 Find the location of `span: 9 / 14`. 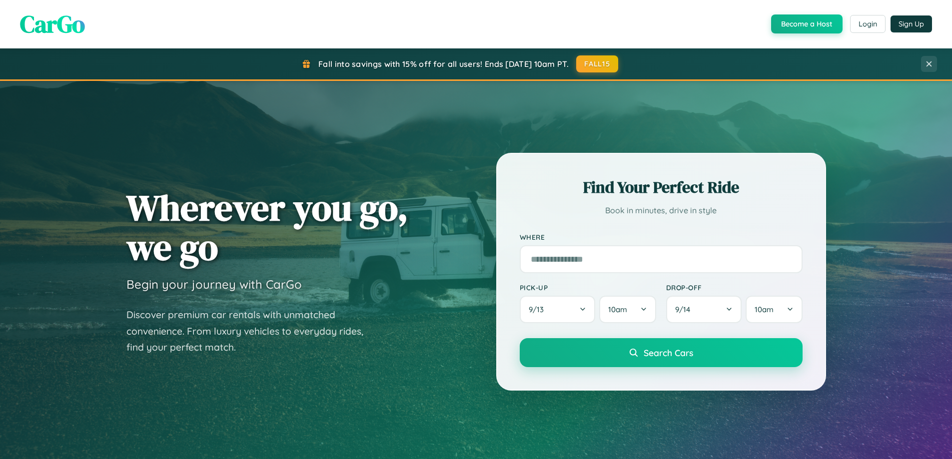

span: 9 / 14 is located at coordinates (685, 309).